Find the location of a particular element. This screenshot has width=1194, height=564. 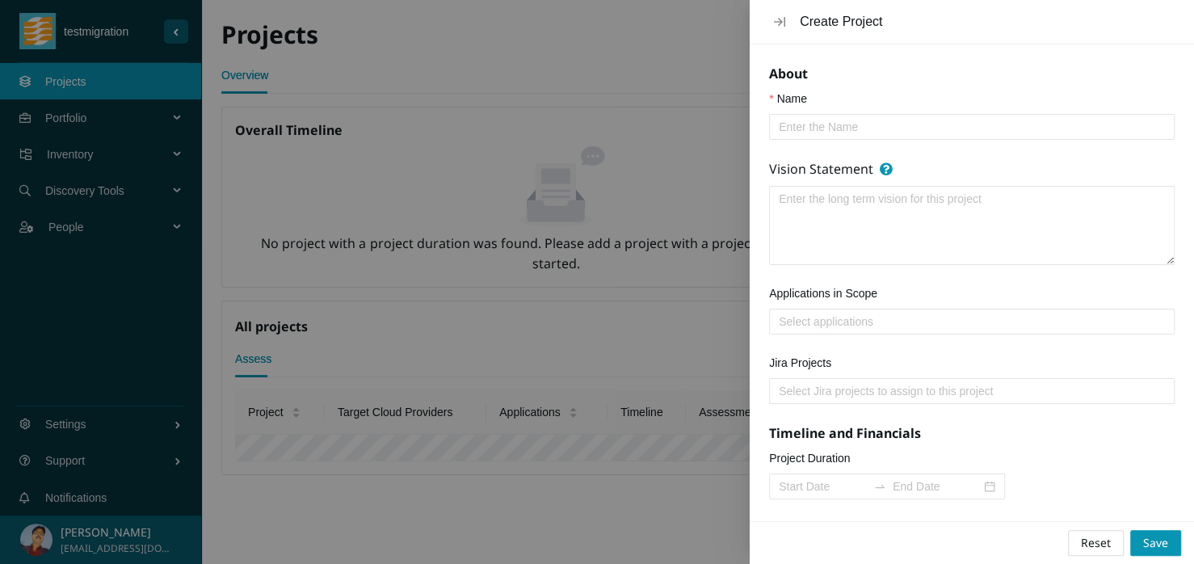

h5: Timeline and Financials is located at coordinates (972, 433).